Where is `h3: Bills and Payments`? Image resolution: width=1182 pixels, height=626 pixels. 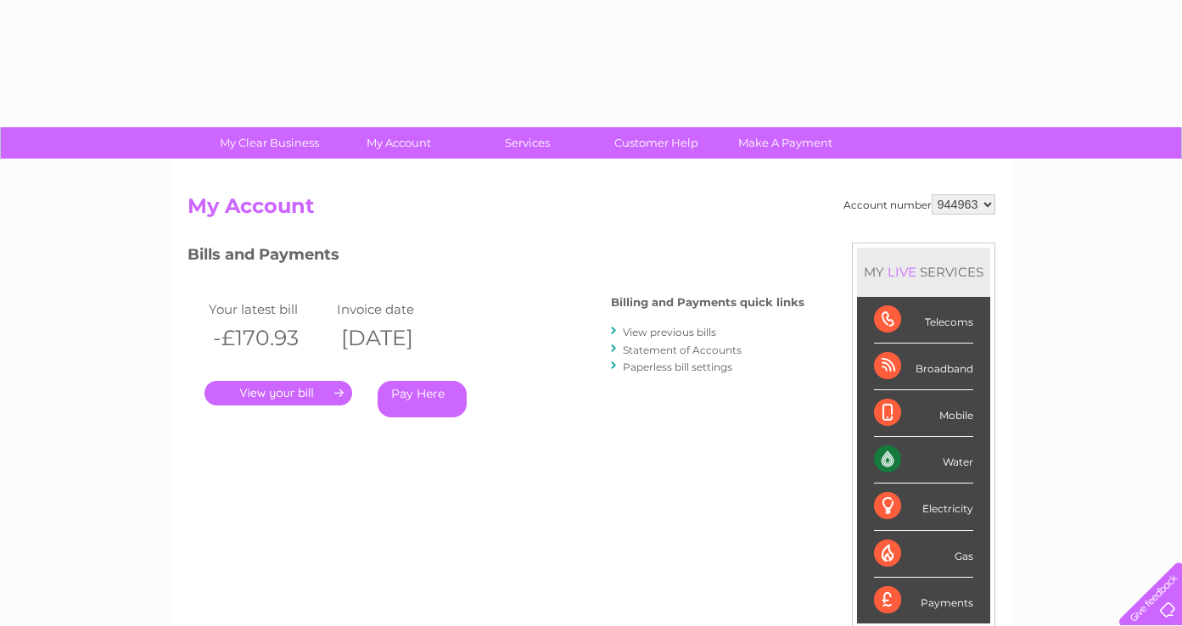 h3: Bills and Payments is located at coordinates (496, 257).